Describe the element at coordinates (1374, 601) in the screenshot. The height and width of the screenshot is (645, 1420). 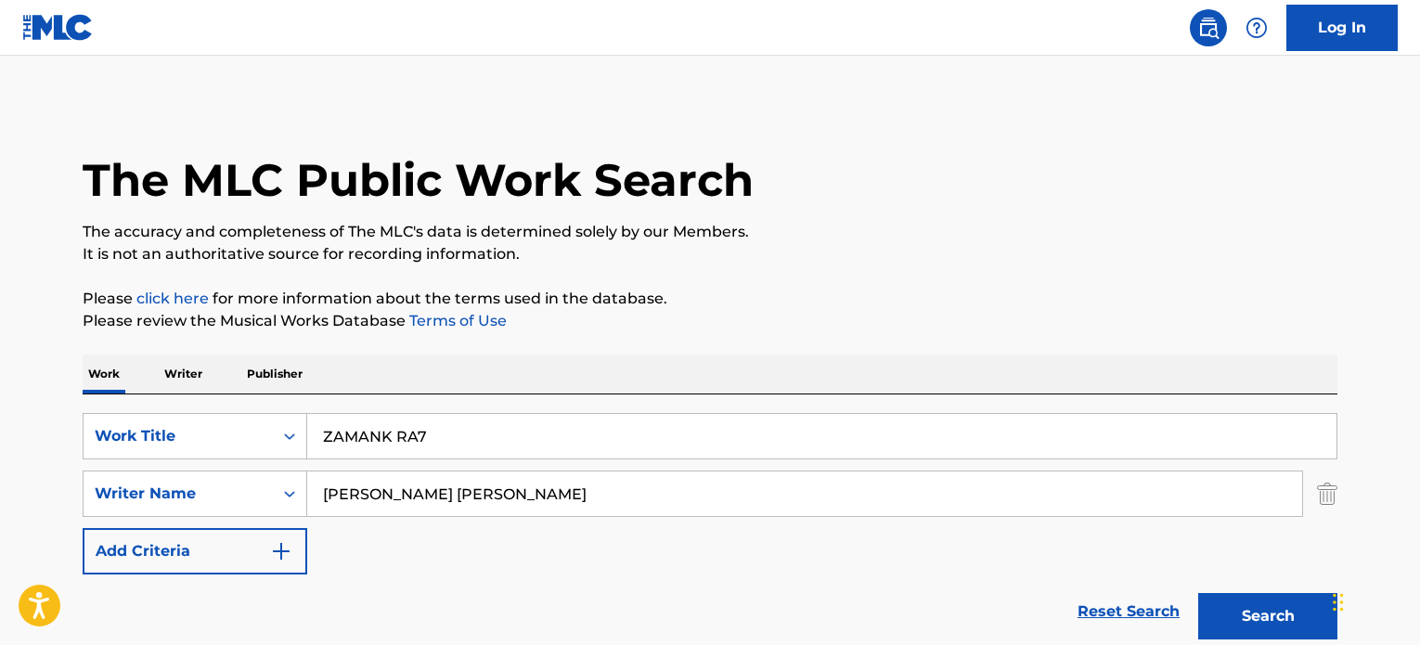
I see `div: Chat Widget` at that location.